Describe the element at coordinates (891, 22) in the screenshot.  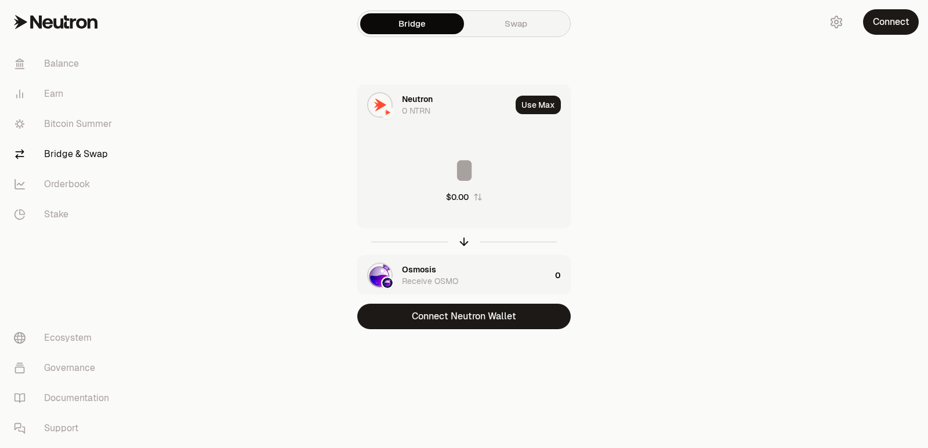
I see `button: Connect` at that location.